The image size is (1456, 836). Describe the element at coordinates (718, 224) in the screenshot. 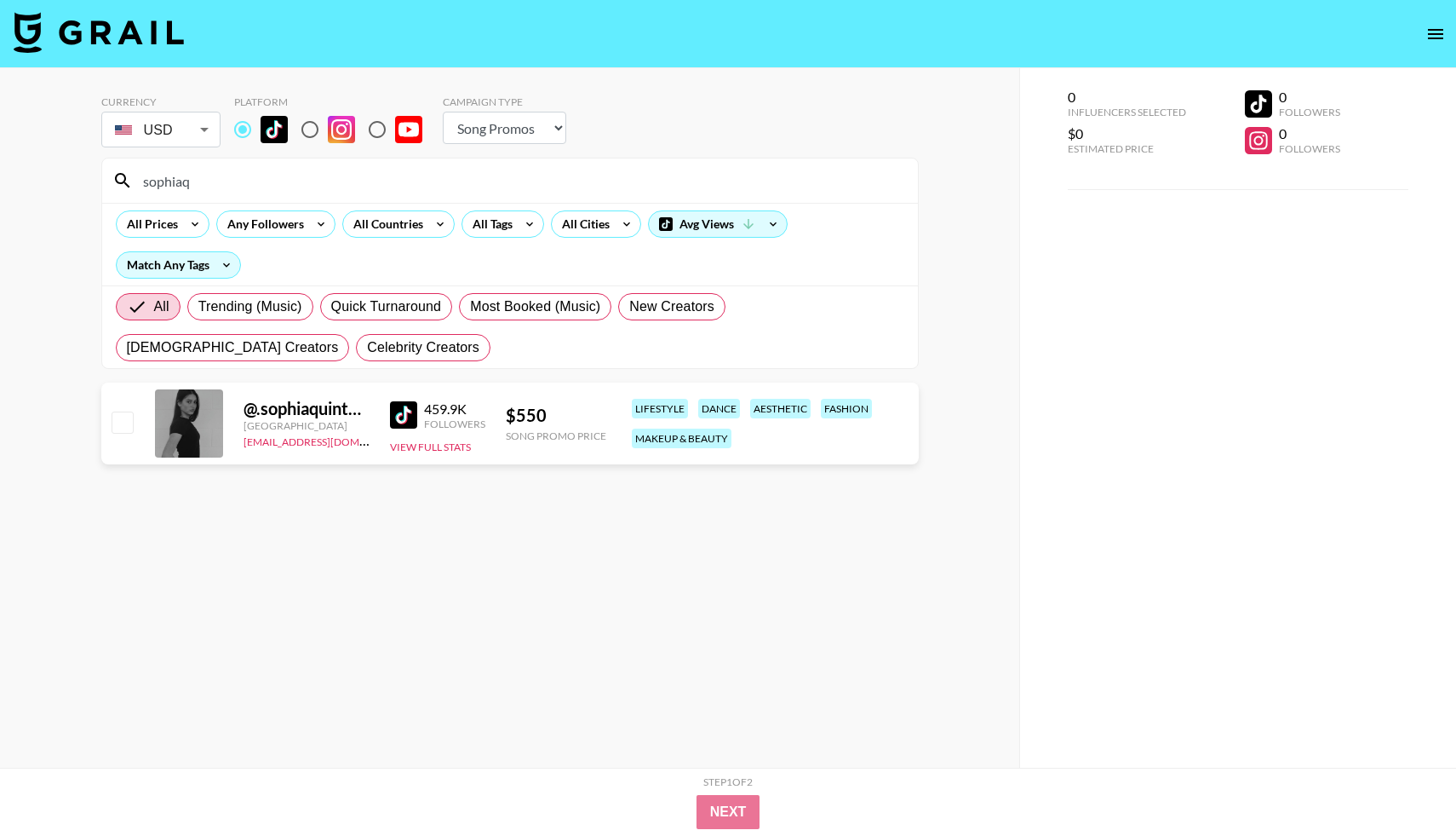

I see `div: Avg Views` at that location.